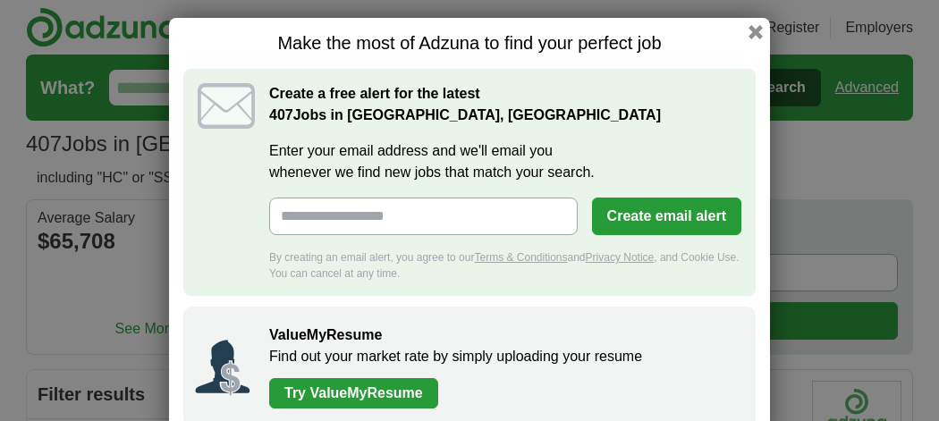  I want to click on span: 407, so click(281, 115).